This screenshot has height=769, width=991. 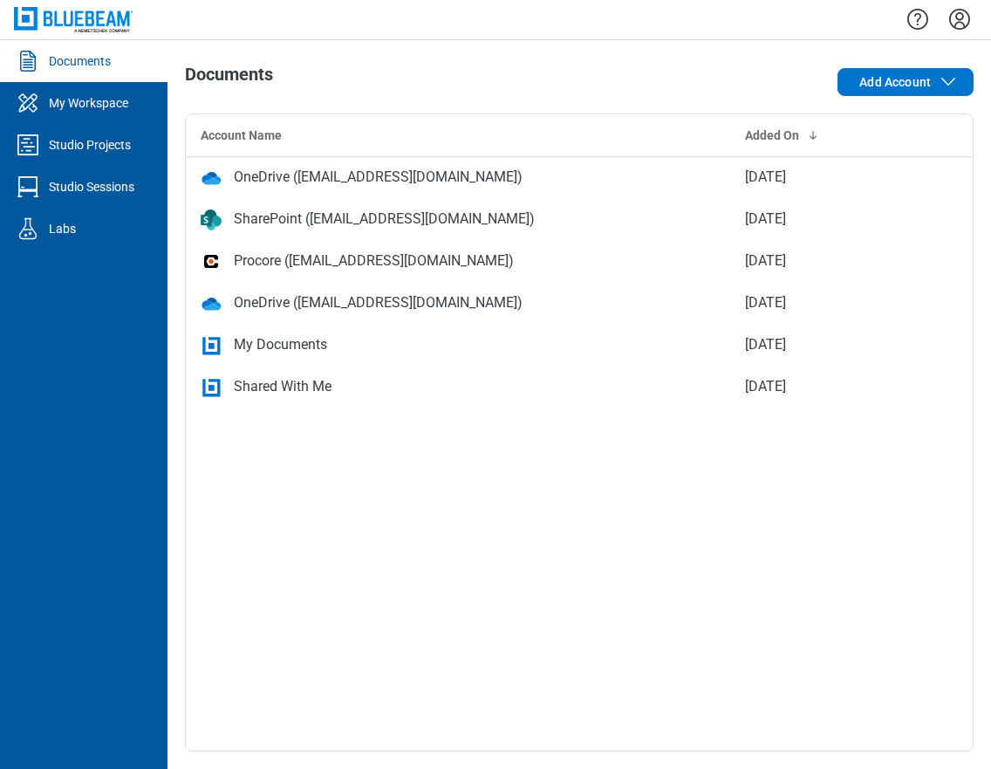 I want to click on div: Shared With Me, so click(x=283, y=387).